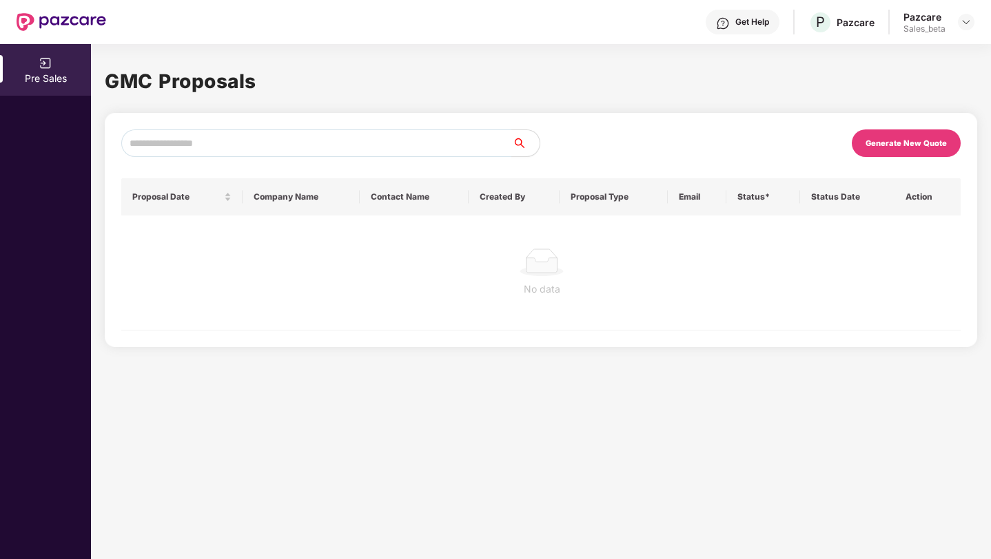 This screenshot has width=991, height=559. Describe the element at coordinates (966, 22) in the screenshot. I see `img: svg+xml;base64,PHN2ZyBpZD0iRHJvcGRvd24tMzJ4MzIiIHhtbG5zPSJodHRwOi8vd3d3LnczLm9yZy8yMDAwL3N2ZyIgd2...` at that location.